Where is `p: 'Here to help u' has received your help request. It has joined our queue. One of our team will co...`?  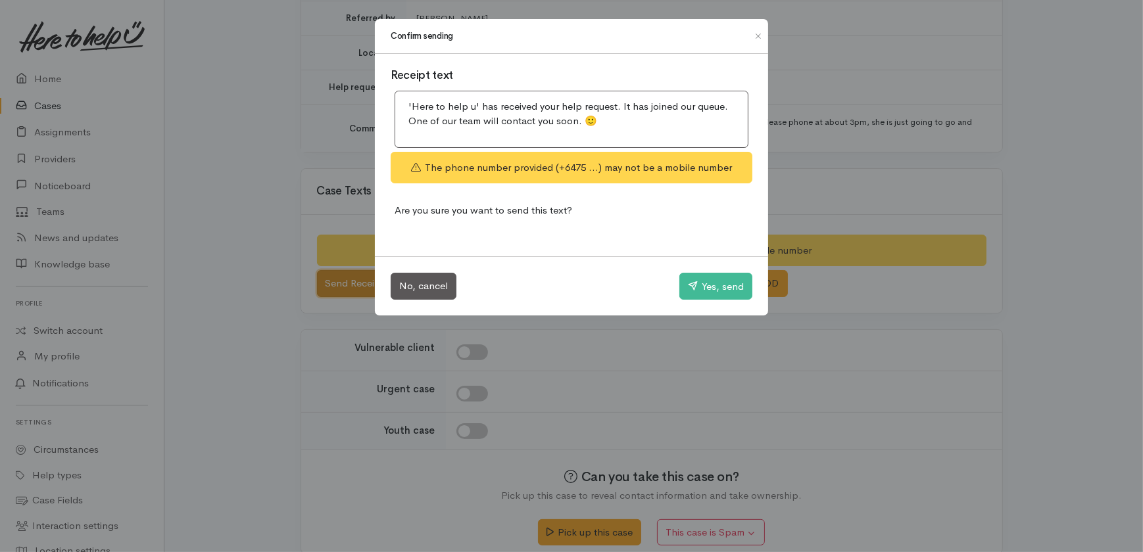 p: 'Here to help u' has received your help request. It has joined our queue. One of our team will co... is located at coordinates (571, 114).